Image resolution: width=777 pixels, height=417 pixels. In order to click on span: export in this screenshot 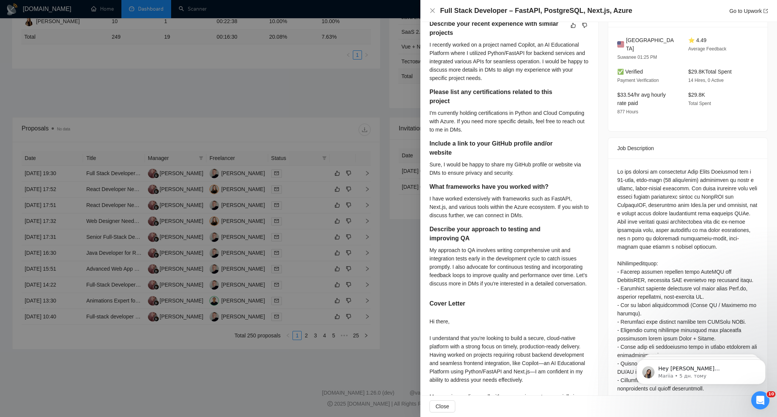, I will do `click(765, 11)`.